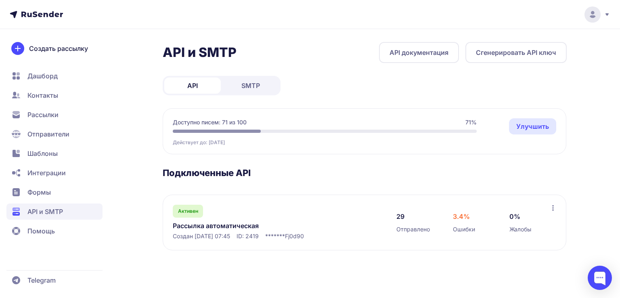 This screenshot has height=298, width=620. Describe the element at coordinates (48, 134) in the screenshot. I see `span: Отправители` at that location.